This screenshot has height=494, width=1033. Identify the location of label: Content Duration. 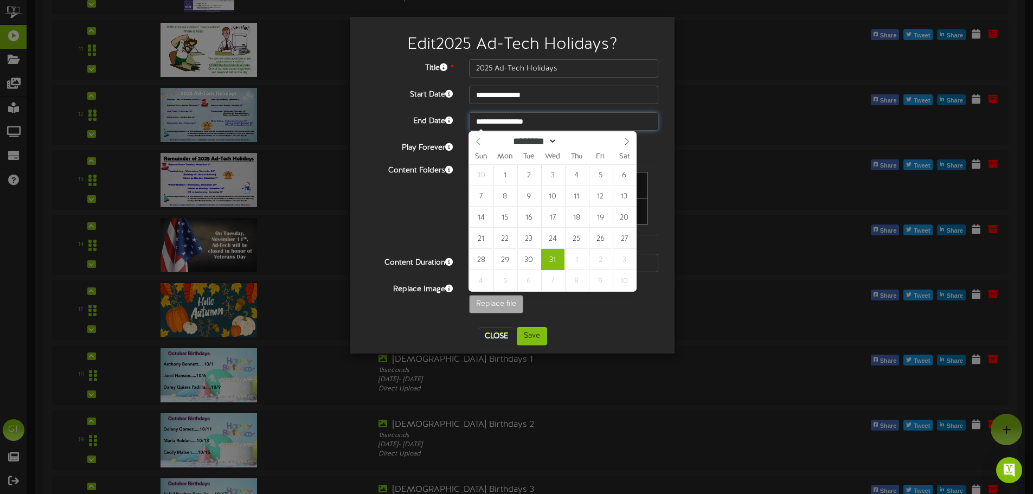
(409, 261).